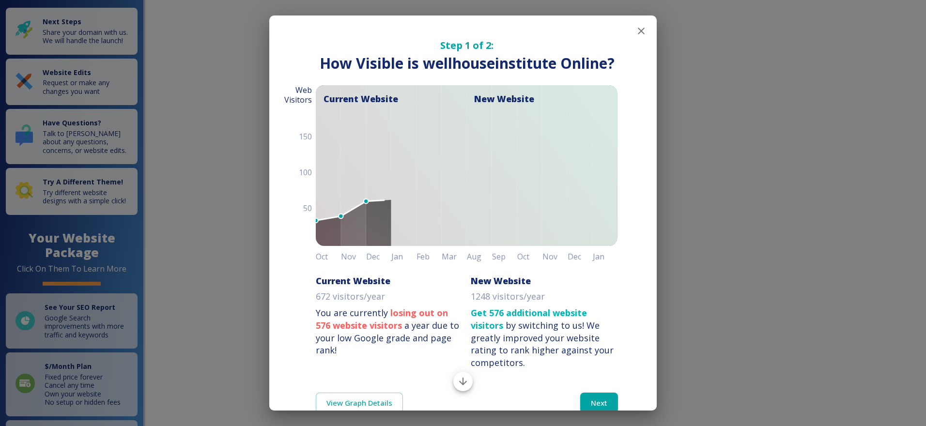  Describe the element at coordinates (505, 257) in the screenshot. I see `h6: Sep` at that location.